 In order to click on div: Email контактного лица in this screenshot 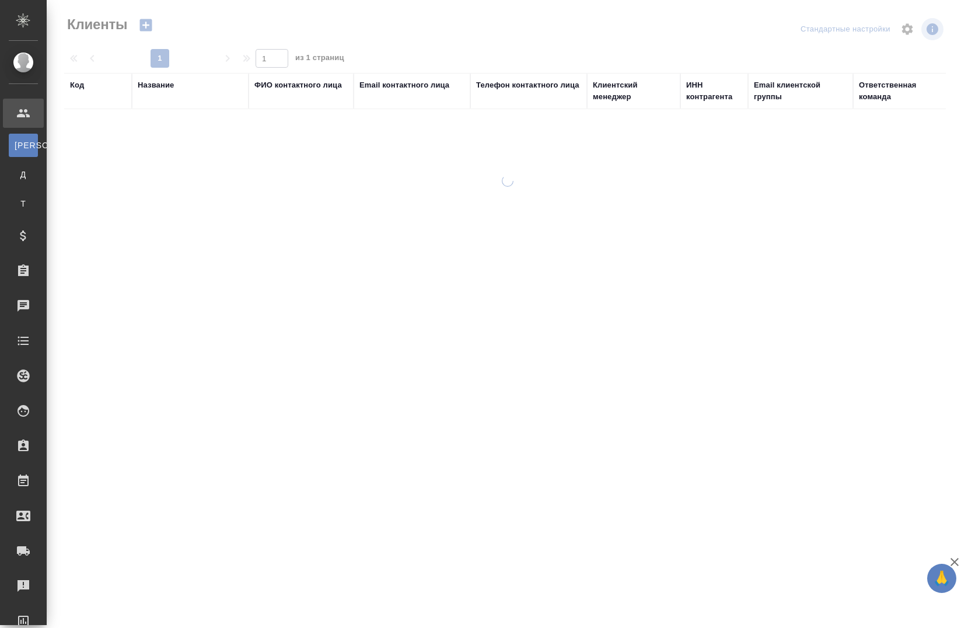, I will do `click(404, 85)`.